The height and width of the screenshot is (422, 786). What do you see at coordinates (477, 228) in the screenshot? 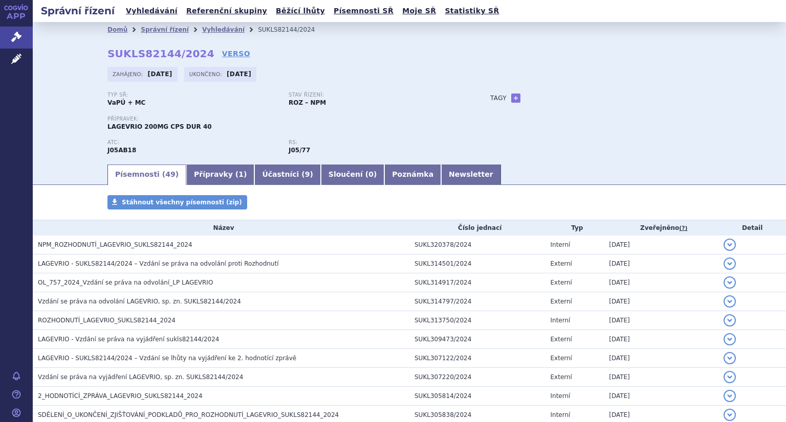
I see `th: Číslo jednací` at bounding box center [477, 228].